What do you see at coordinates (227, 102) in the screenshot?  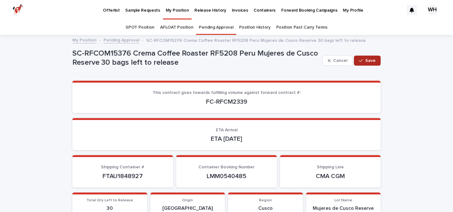 I see `p: FC-RFCM2339` at bounding box center [227, 102].